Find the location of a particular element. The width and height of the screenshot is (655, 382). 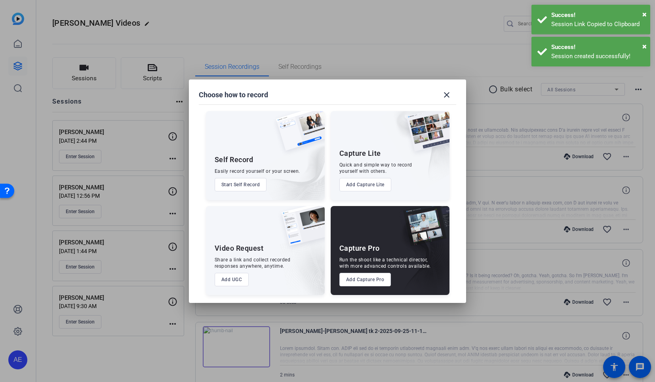

div: Session created successfully! is located at coordinates (597, 56).